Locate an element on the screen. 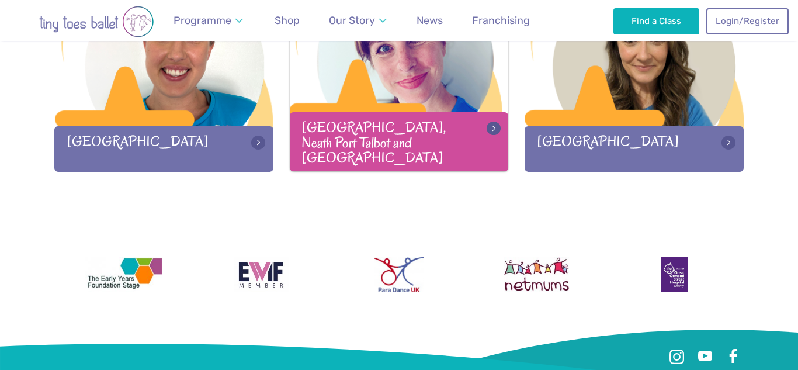 The image size is (798, 370). img: tiny toes ballet is located at coordinates (96, 22).